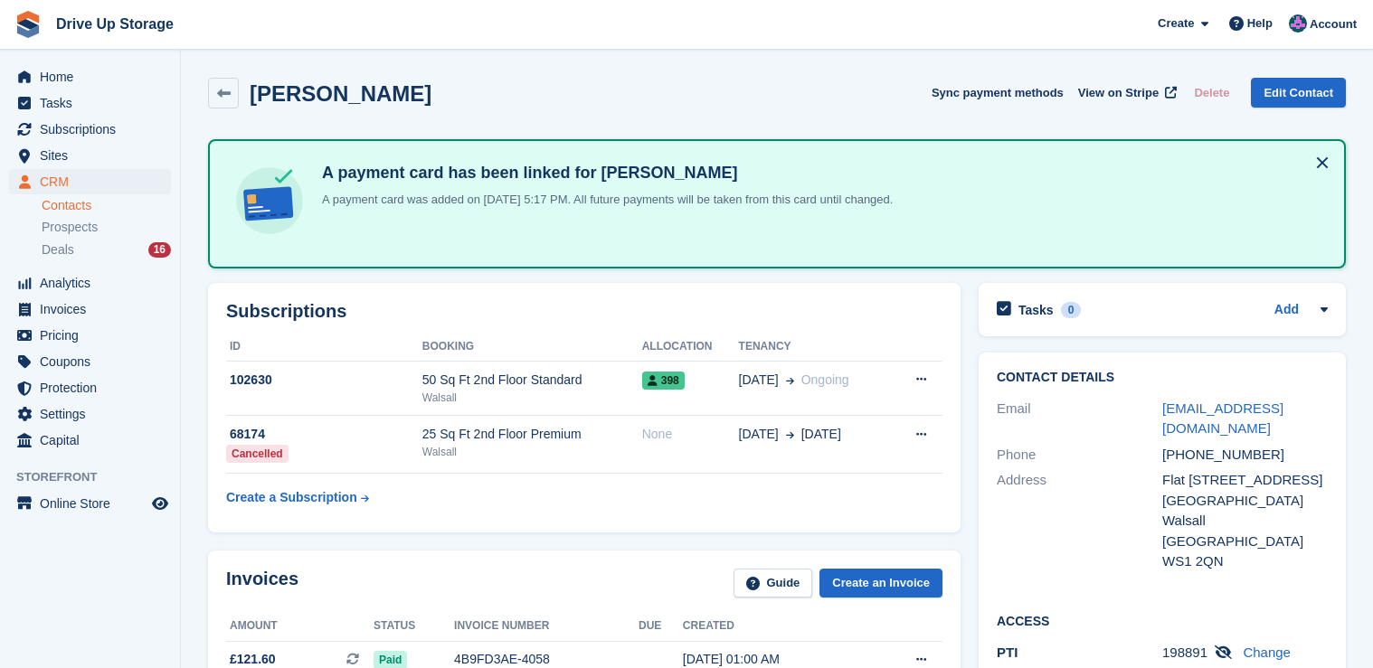 This screenshot has width=1373, height=668. Describe the element at coordinates (773, 583) in the screenshot. I see `a: Guide` at that location.